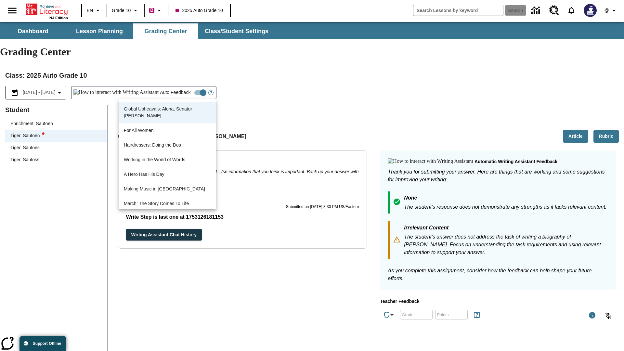 This screenshot has width=624, height=351. I want to click on p: Hairdressers: Doing the Dos, so click(152, 145).